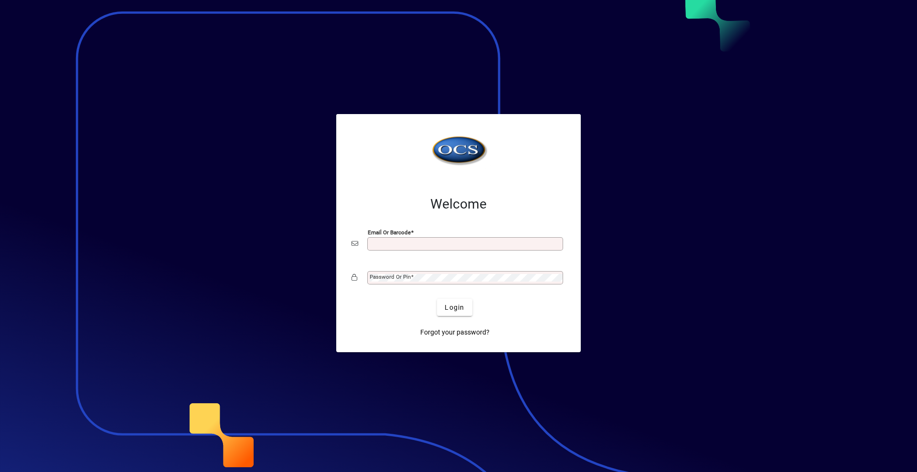 This screenshot has height=472, width=917. What do you see at coordinates (454, 307) in the screenshot?
I see `span: Login` at bounding box center [454, 307].